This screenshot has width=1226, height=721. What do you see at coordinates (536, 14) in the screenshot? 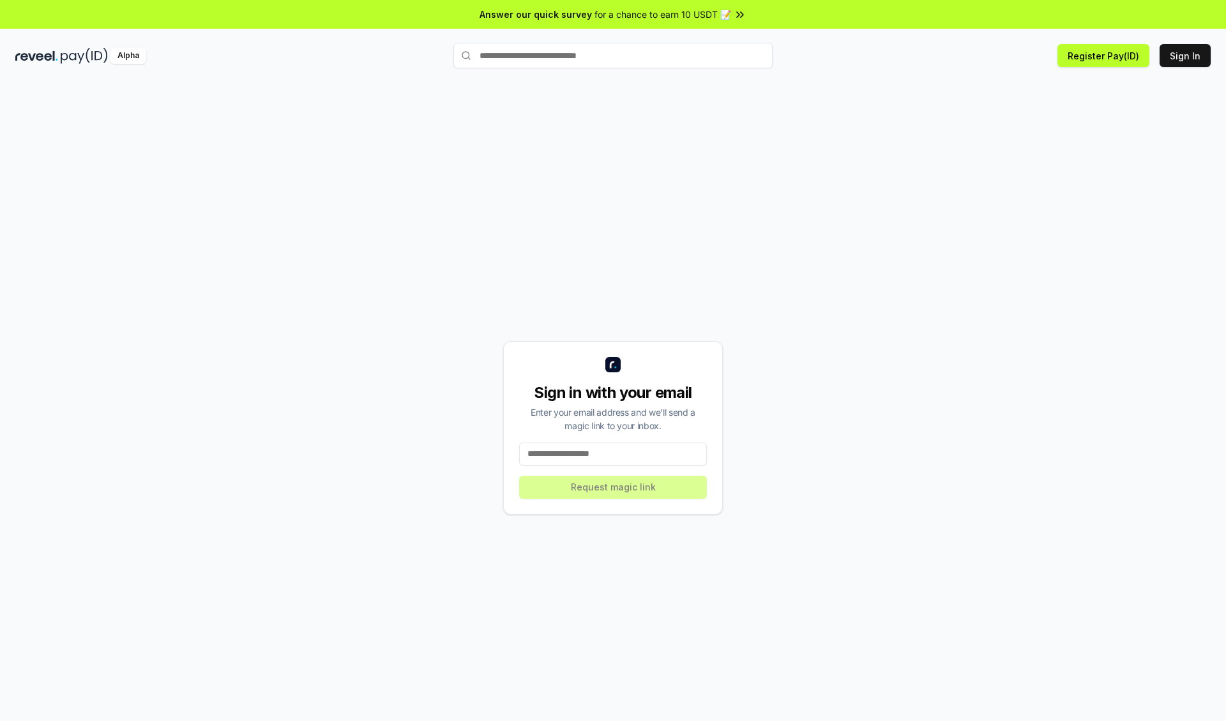
I see `span: Answer our quick survey` at bounding box center [536, 14].